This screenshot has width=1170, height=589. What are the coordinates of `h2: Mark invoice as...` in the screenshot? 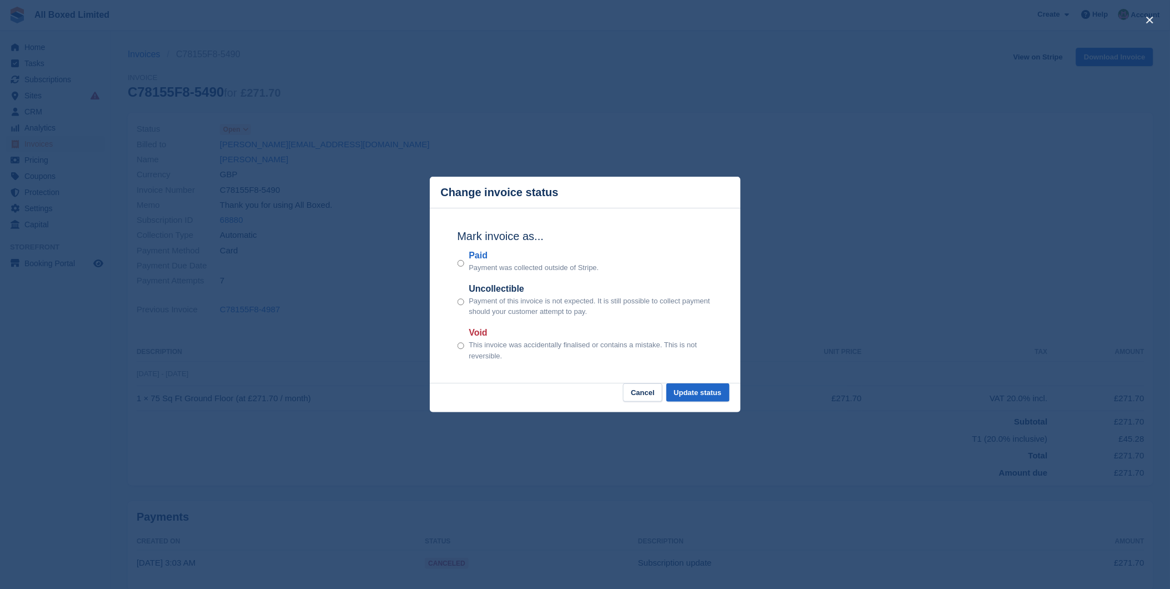 It's located at (585, 236).